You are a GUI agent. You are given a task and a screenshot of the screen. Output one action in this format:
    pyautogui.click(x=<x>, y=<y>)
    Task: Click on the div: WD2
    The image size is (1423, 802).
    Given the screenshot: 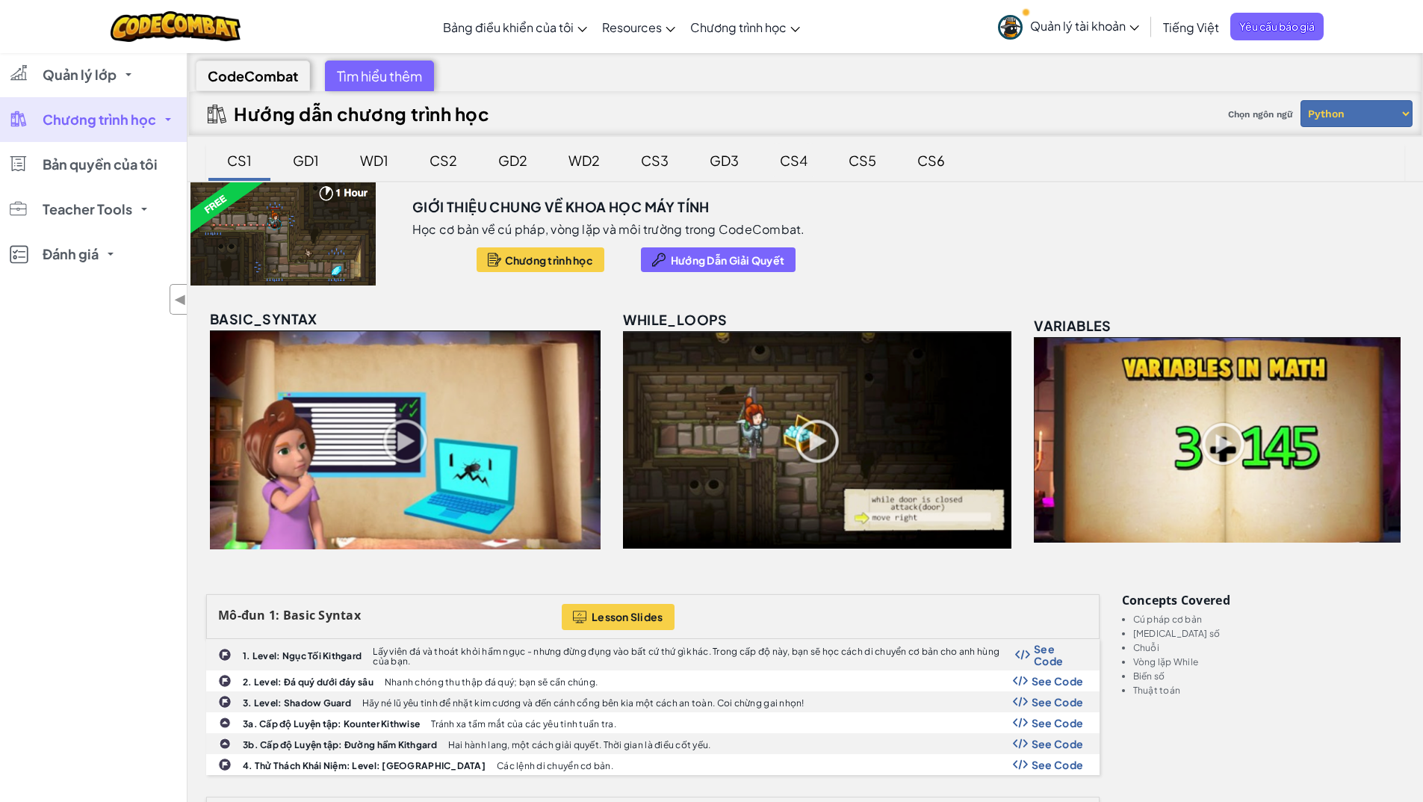 What is the action you would take?
    pyautogui.click(x=584, y=160)
    